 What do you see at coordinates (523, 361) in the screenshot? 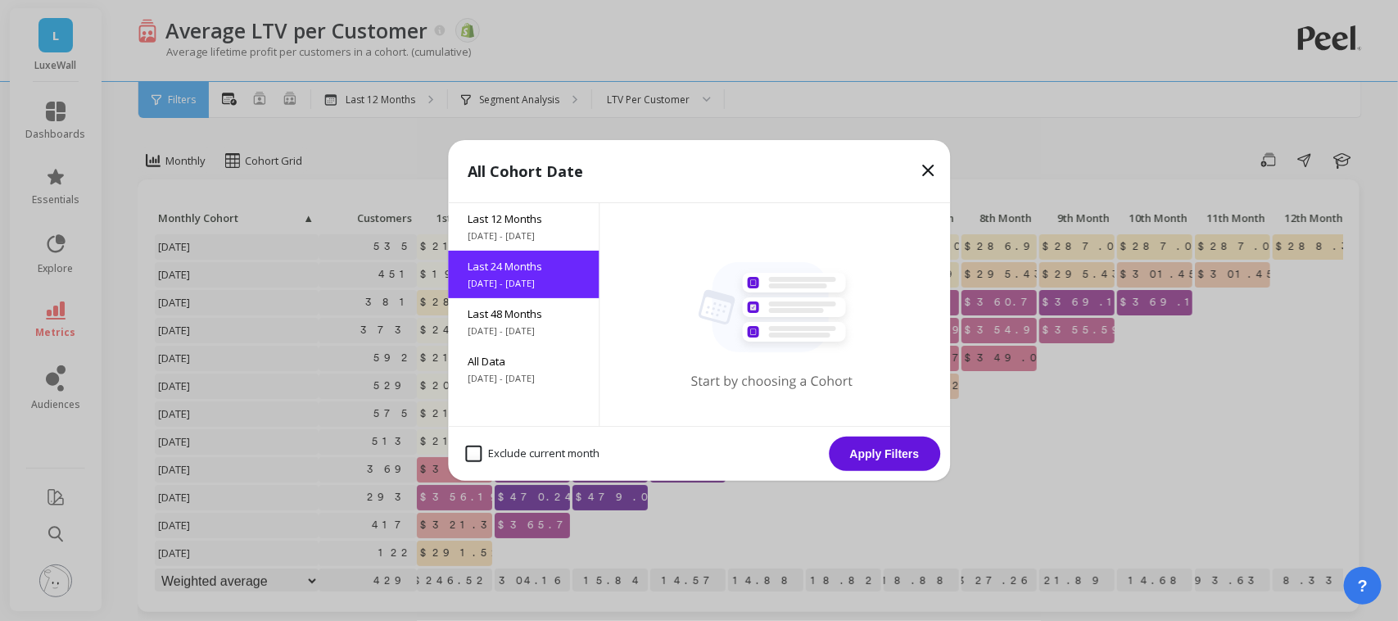
I see `span: All Data` at bounding box center [523, 361].